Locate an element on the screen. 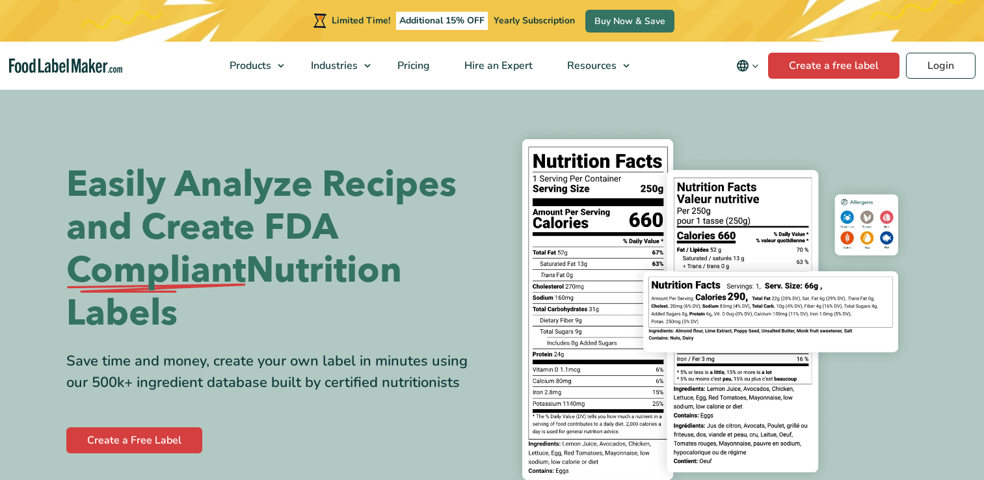  a: Buy Now & Save is located at coordinates (629, 21).